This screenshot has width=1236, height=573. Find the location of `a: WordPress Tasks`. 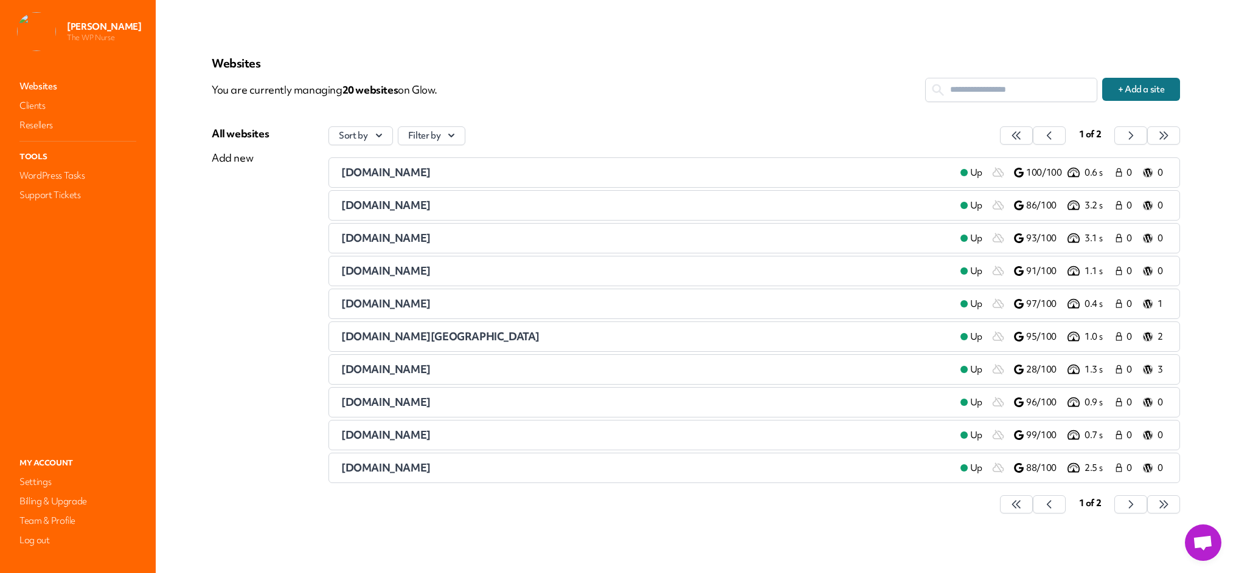

a: WordPress Tasks is located at coordinates (78, 176).